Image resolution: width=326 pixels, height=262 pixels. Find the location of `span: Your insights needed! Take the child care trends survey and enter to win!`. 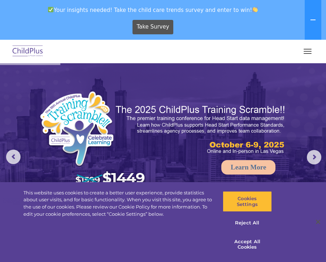

span: Your insights needed! Take the child care trends survey and enter to win! is located at coordinates (153, 10).